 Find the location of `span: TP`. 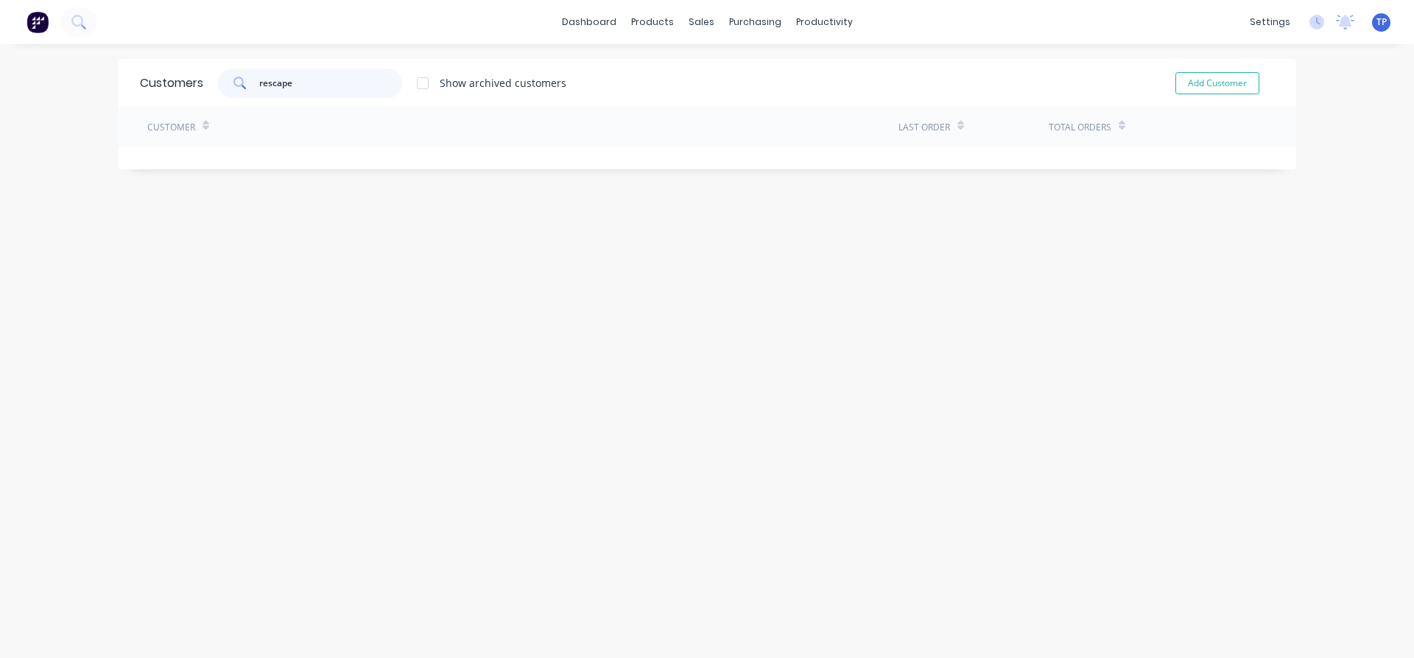

span: TP is located at coordinates (1382, 22).